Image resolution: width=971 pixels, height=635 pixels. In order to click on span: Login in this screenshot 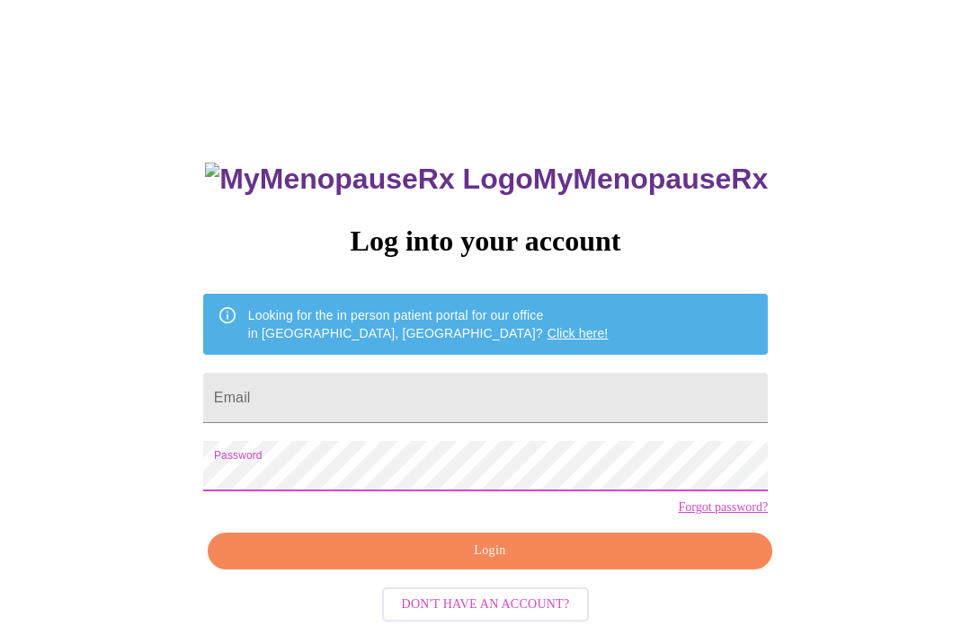, I will do `click(490, 551)`.